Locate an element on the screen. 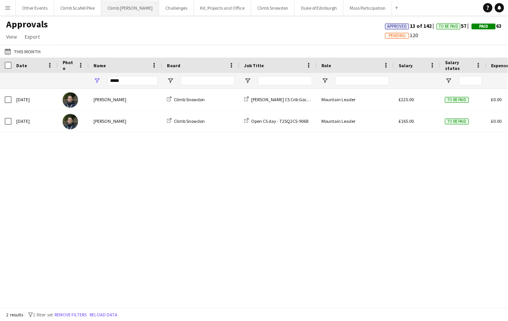 This screenshot has width=508, height=321. span: Board is located at coordinates (173, 65).